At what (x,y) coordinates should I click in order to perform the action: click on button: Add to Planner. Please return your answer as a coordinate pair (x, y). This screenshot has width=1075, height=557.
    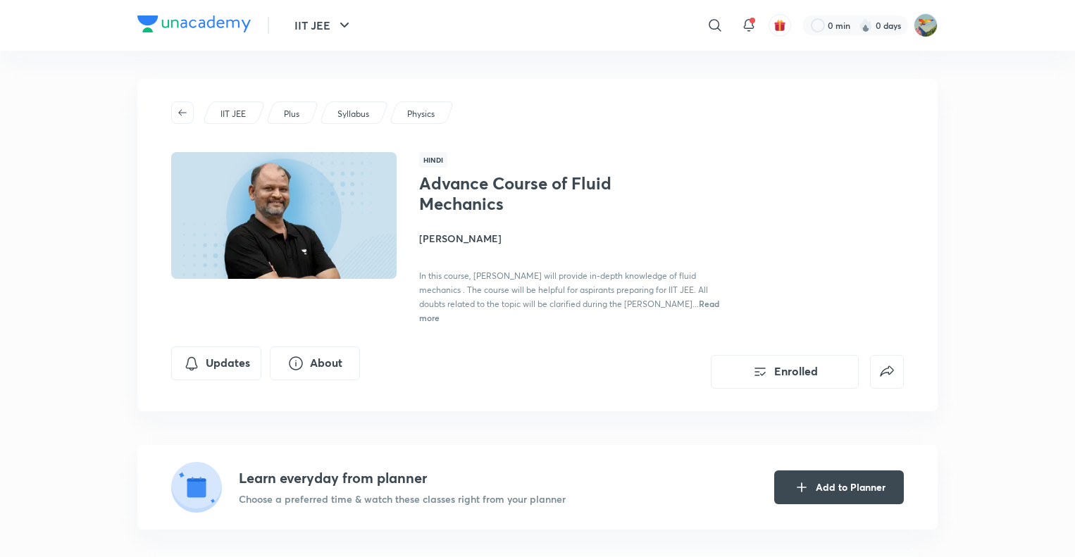
    Looking at the image, I should click on (839, 488).